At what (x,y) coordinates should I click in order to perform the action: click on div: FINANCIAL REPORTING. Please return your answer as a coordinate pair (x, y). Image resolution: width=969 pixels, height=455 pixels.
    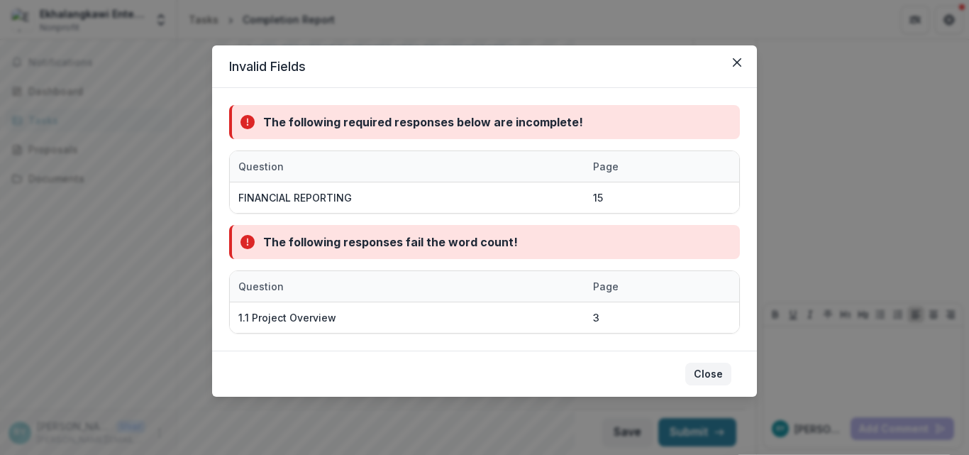
    Looking at the image, I should click on (295, 197).